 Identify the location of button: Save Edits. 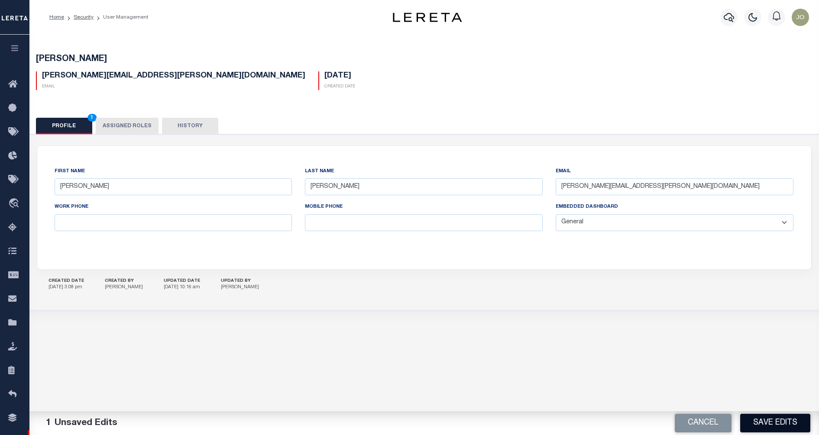
(775, 423).